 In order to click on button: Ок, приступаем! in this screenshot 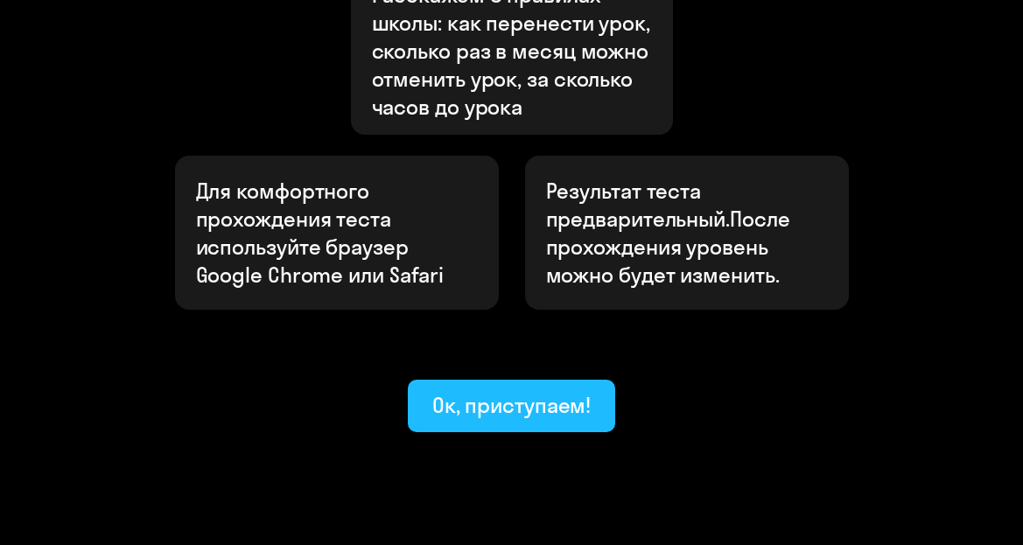, I will do `click(512, 406)`.